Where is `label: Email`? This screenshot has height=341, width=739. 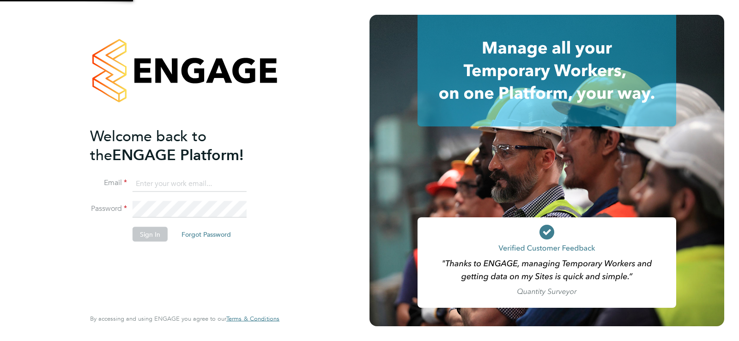 label: Email is located at coordinates (109, 183).